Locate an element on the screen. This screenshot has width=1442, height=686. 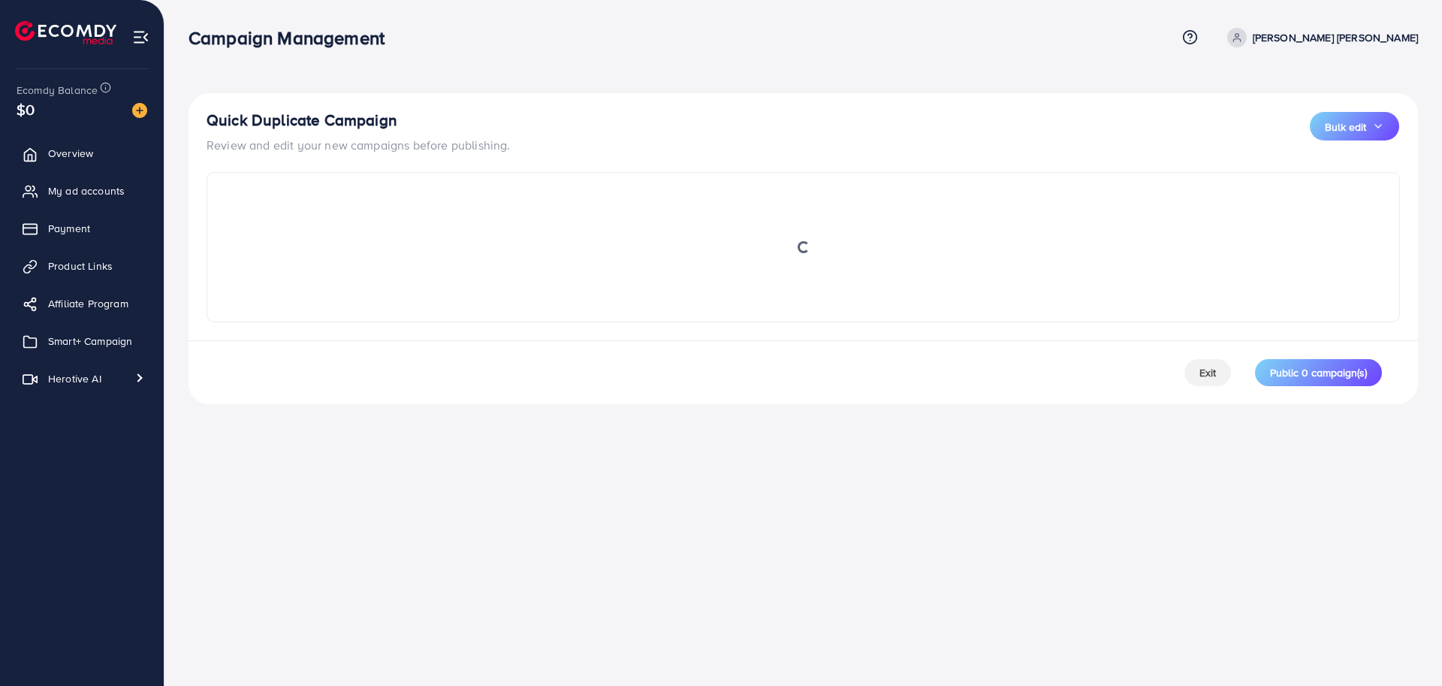
img: menu is located at coordinates (140, 37).